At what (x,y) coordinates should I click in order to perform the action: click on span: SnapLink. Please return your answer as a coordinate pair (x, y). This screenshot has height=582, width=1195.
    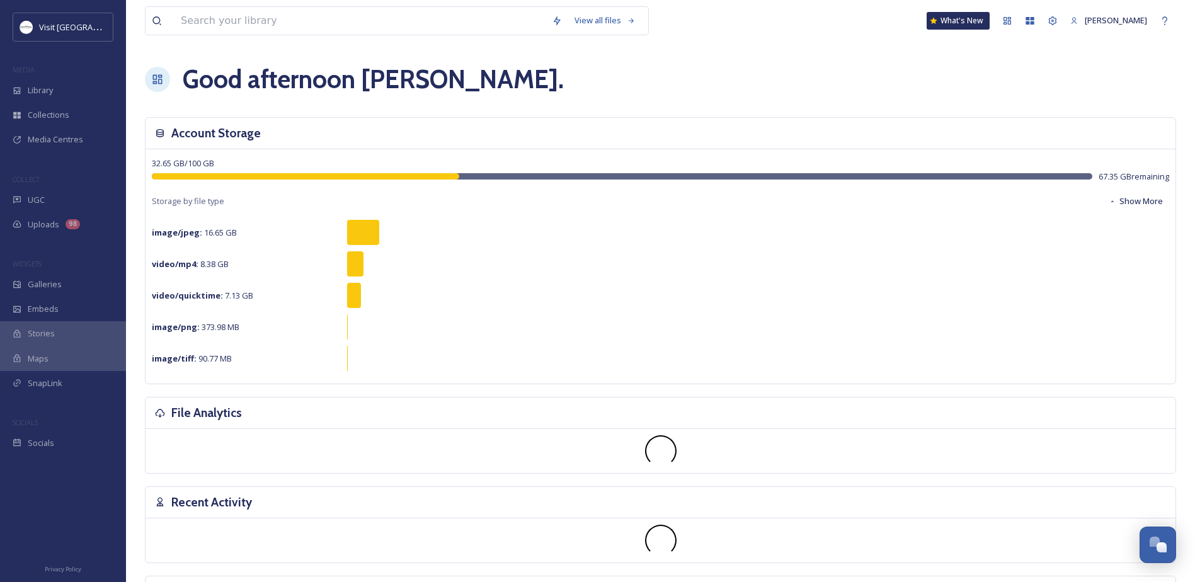
    Looking at the image, I should click on (45, 383).